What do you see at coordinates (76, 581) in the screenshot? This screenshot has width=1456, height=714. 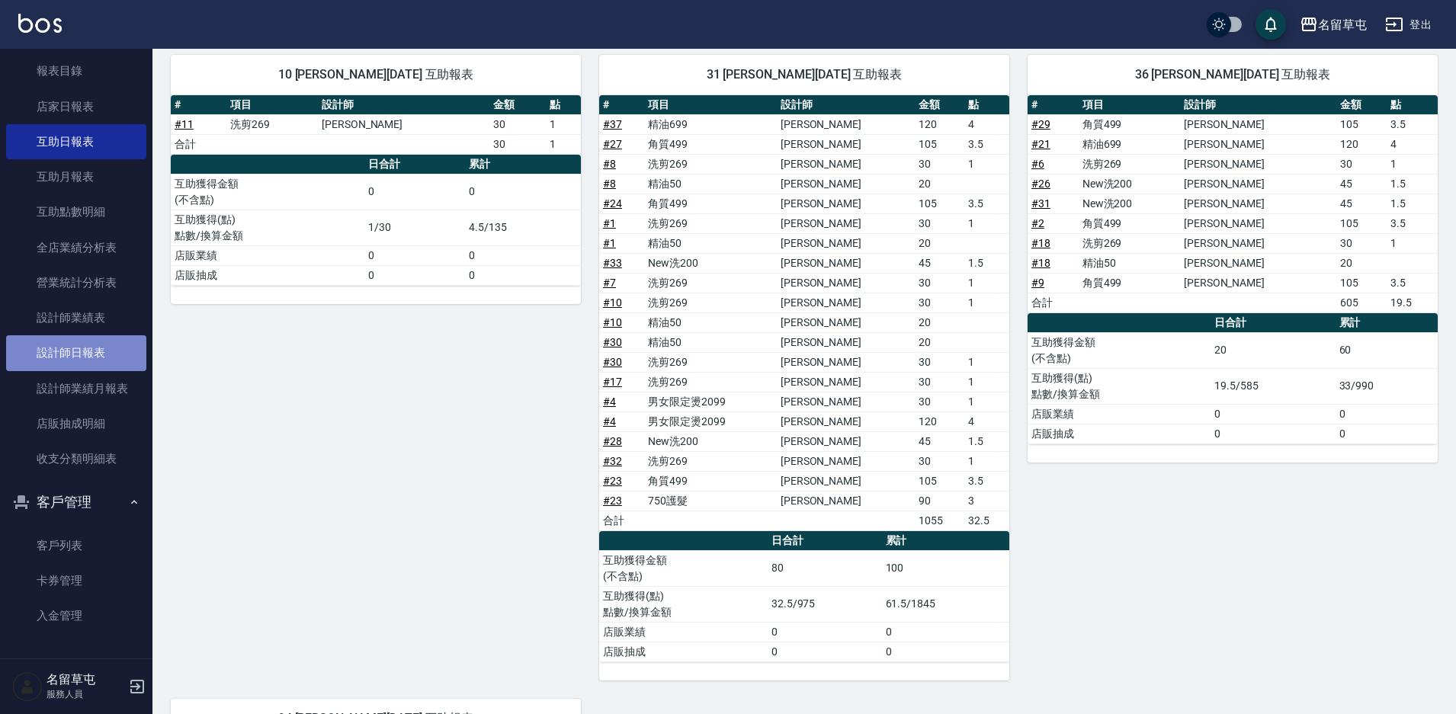 I see `a: 卡券管理` at bounding box center [76, 581].